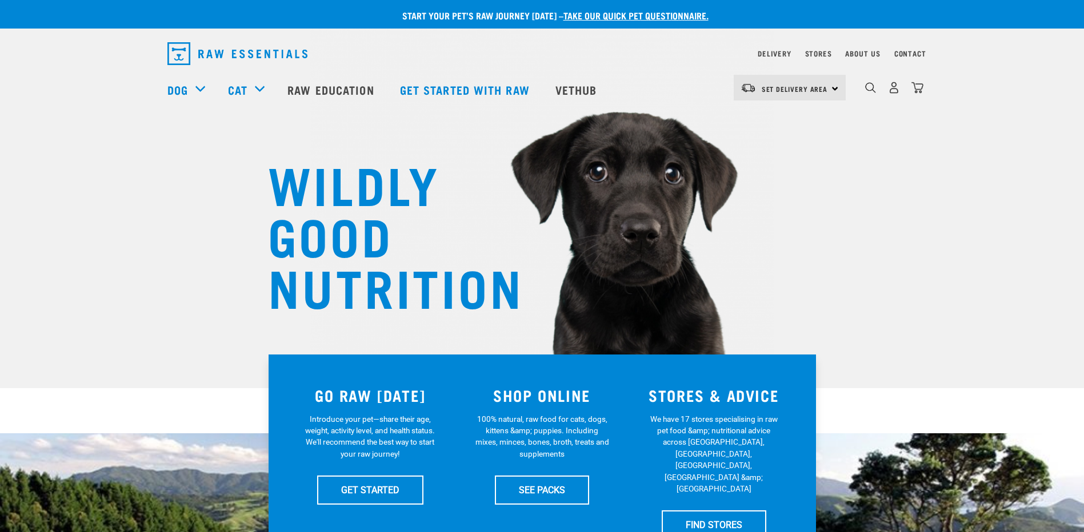  Describe the element at coordinates (466, 90) in the screenshot. I see `a: Get started with Raw` at that location.